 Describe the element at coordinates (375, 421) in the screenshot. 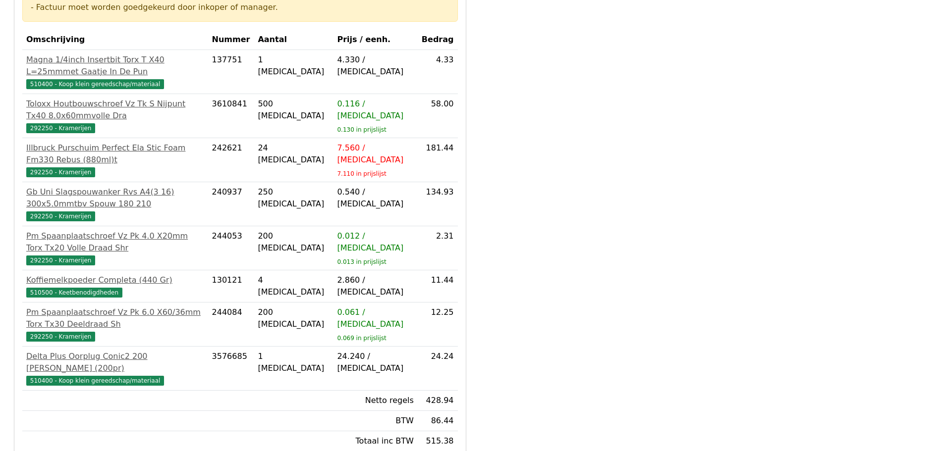

I see `td: BTW` at that location.